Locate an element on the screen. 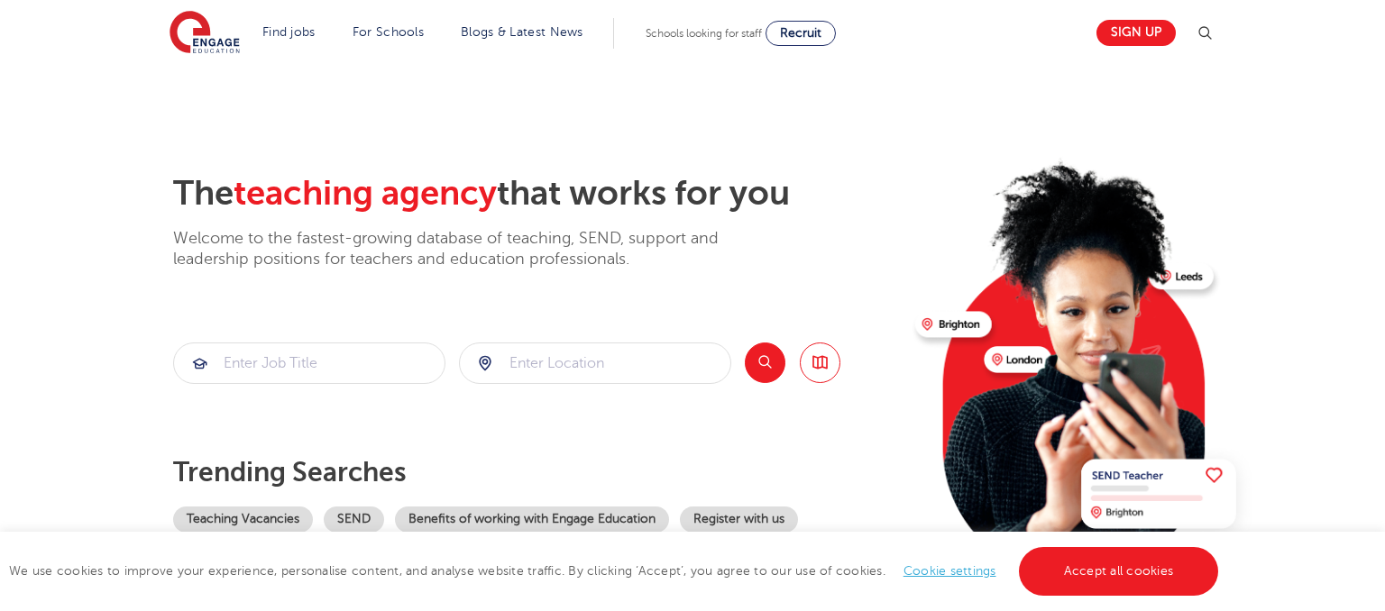  p: Welcome to the fastest-growing database of teaching, SEND, support and leadership positions for t... is located at coordinates (471, 249).